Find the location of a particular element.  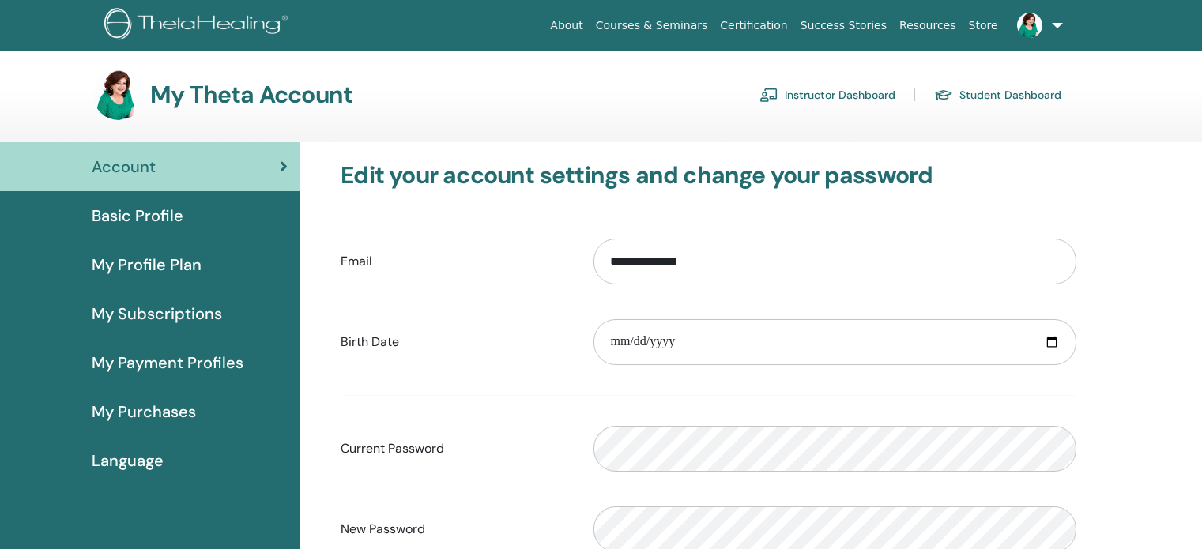

a: About is located at coordinates (566, 25).